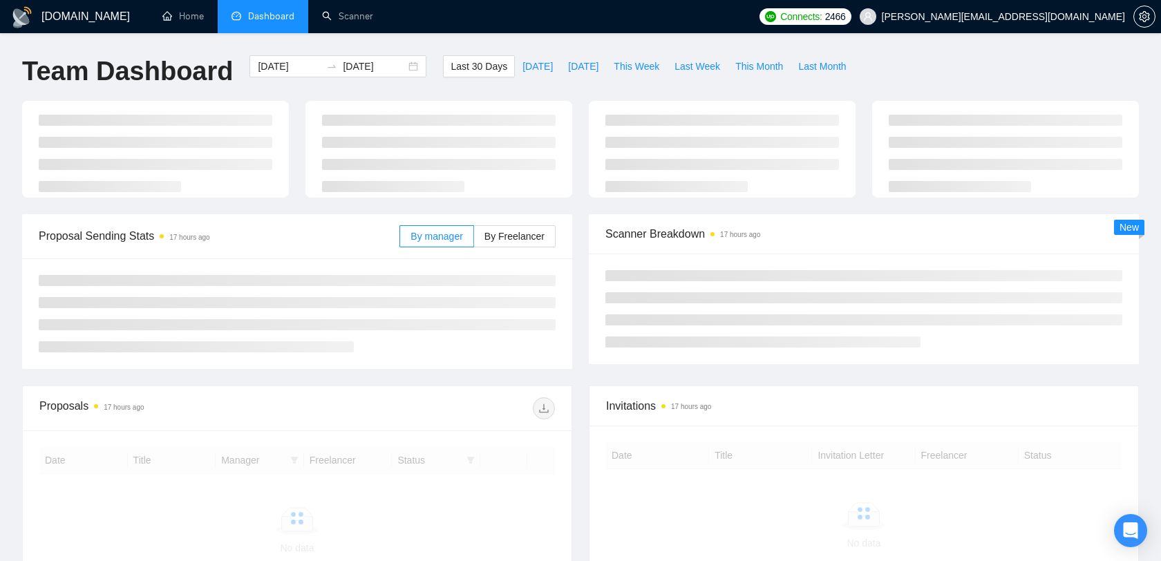 This screenshot has width=1161, height=561. What do you see at coordinates (868, 17) in the screenshot?
I see `span: user` at bounding box center [868, 17].